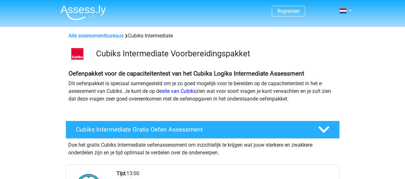  Describe the element at coordinates (96, 36) in the screenshot. I see `a: Alle assessmentbureaus` at that location.